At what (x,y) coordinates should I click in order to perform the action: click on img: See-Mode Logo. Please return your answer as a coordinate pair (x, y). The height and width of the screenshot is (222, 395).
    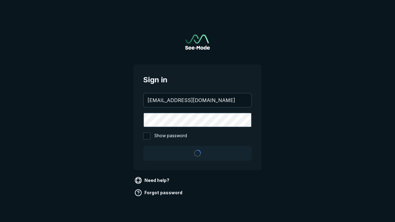
    Looking at the image, I should click on (198, 42).